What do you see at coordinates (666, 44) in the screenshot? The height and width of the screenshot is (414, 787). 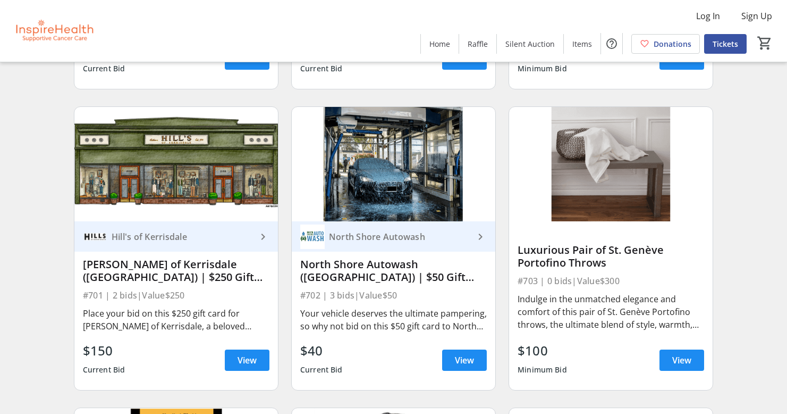 I see `a: Donations` at bounding box center [666, 44].